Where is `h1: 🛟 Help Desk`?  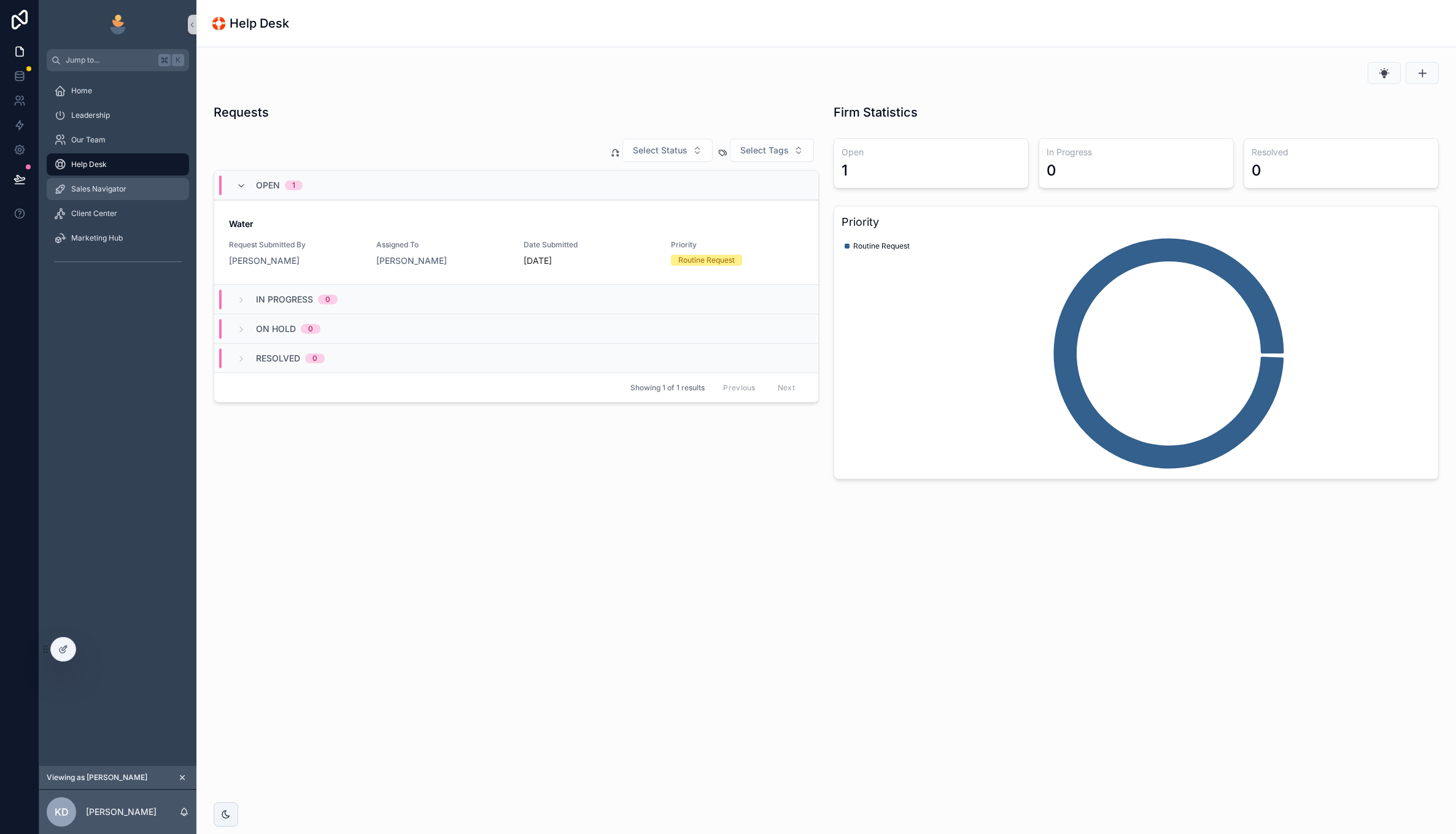
h1: 🛟 Help Desk is located at coordinates (250, 24).